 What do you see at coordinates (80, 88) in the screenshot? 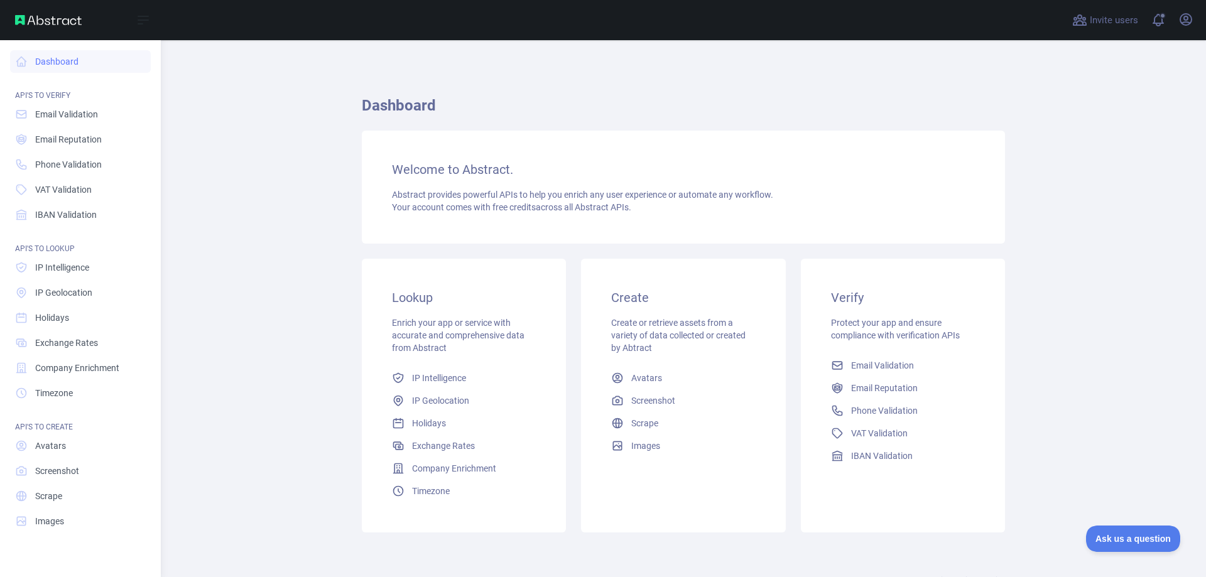
I see `div: API'S TO VERIFY` at bounding box center [80, 88].